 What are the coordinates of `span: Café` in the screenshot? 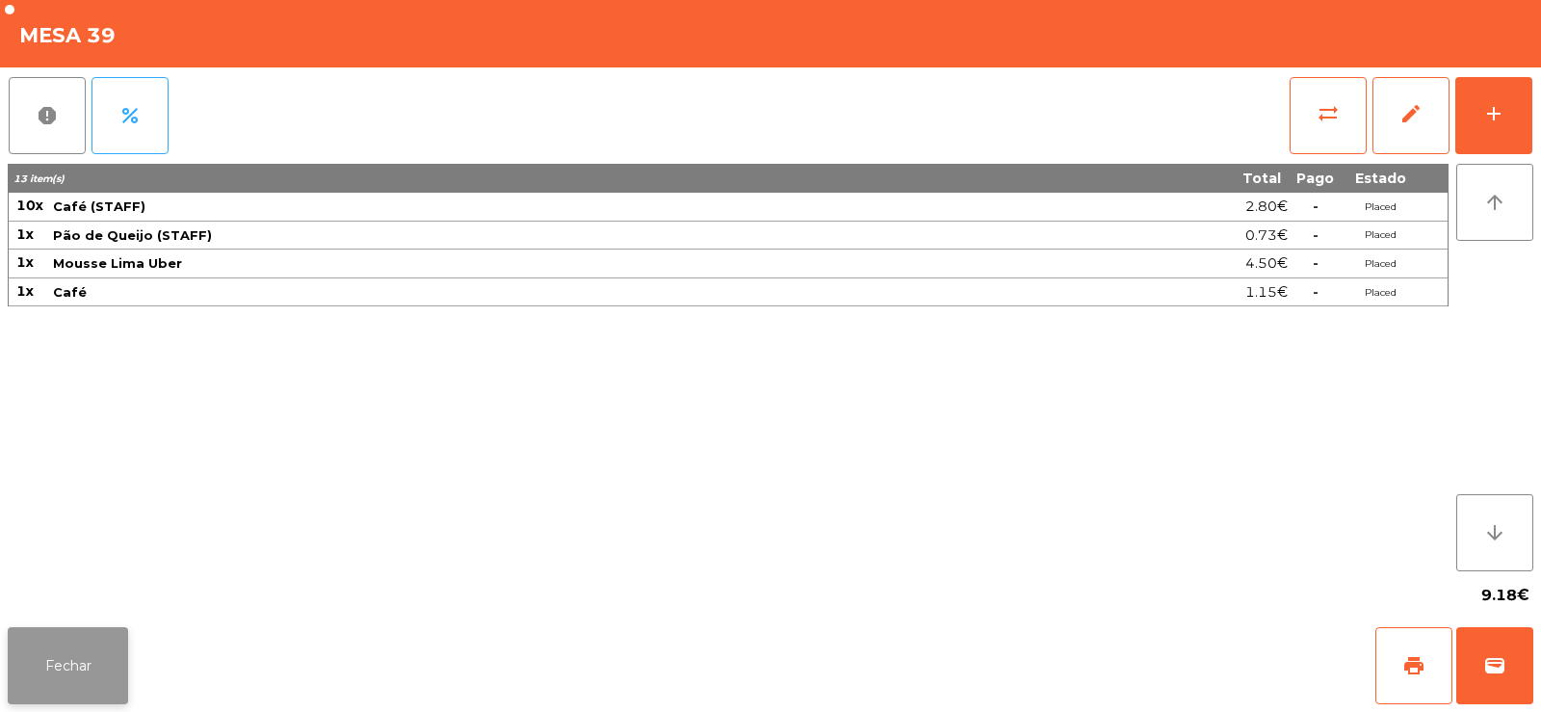 It's located at (69, 292).